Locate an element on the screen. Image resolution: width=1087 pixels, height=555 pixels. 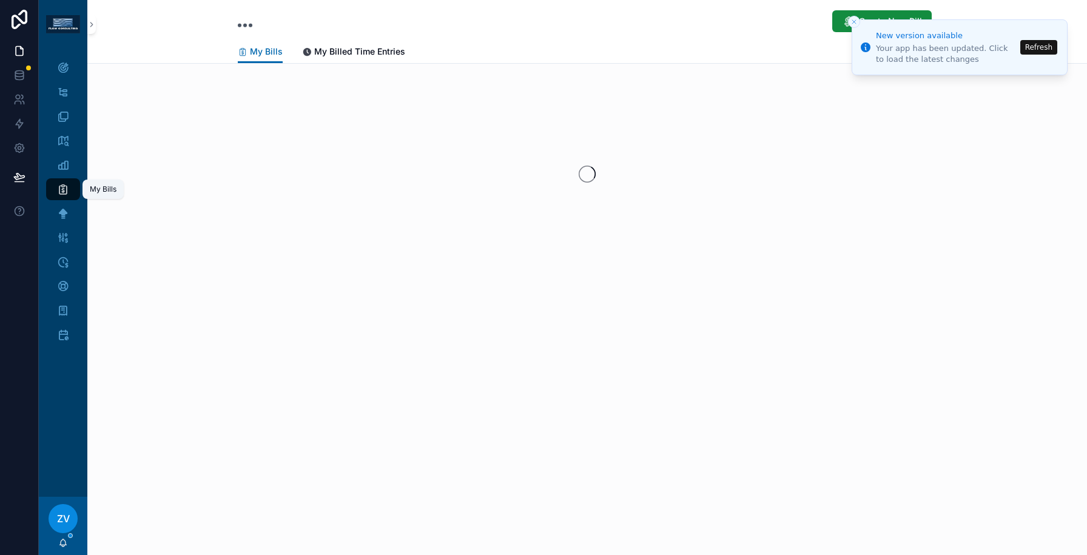
div: scrollable content is located at coordinates (63, 205).